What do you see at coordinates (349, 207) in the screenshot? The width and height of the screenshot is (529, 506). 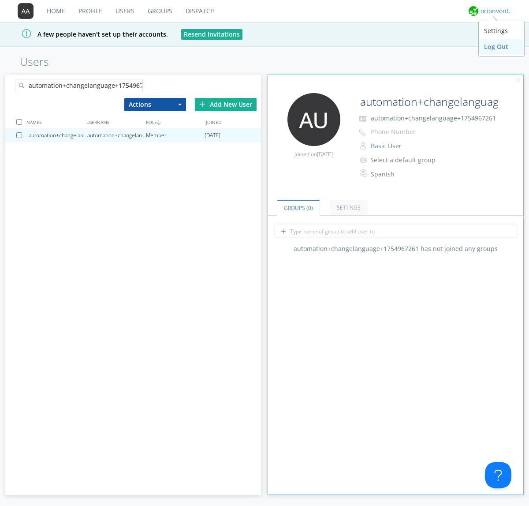 I see `a: Settings` at bounding box center [349, 207].